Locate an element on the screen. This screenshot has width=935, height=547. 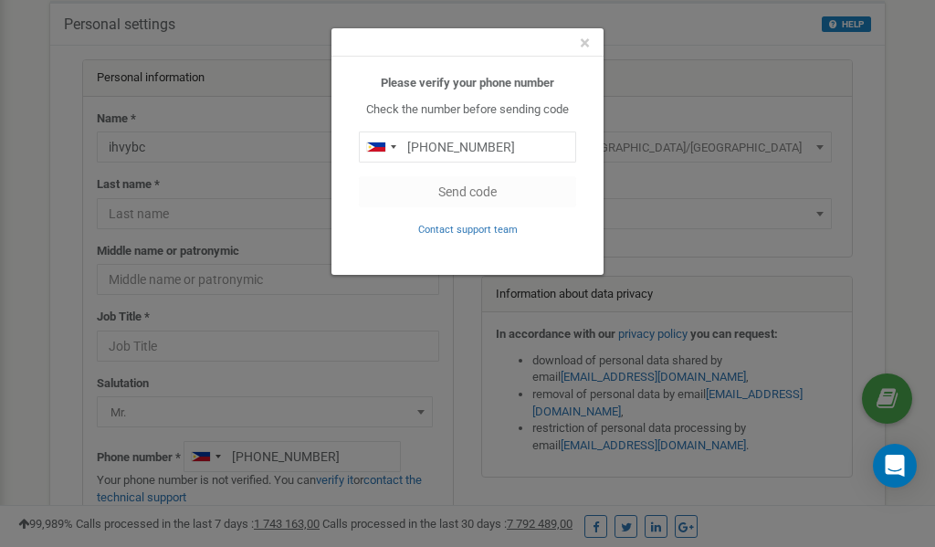
p: Check the number before sending code is located at coordinates (468, 110).